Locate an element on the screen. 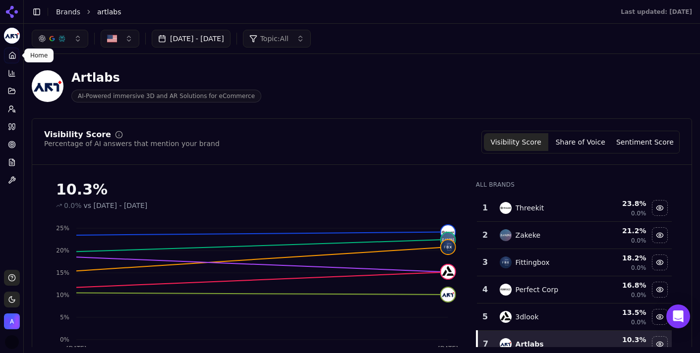  div: Threekit is located at coordinates (530, 208).